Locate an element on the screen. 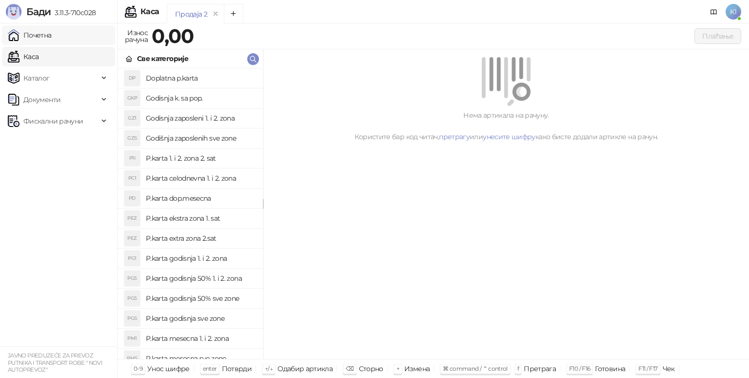  small: JAVNO PREDUZEĆE ZA PREVOZ PUTNIKA I TRANSPORT ROBE " NOVI AUTOPREVOZ" is located at coordinates (55, 362).